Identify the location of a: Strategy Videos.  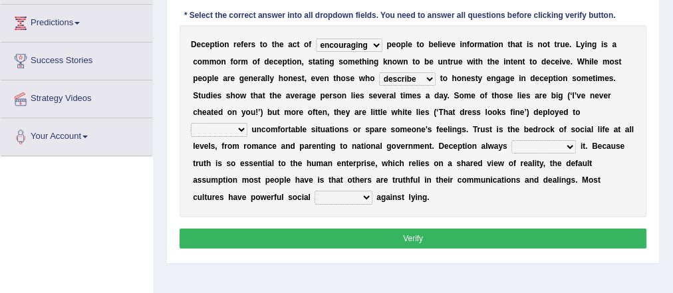
(76, 97).